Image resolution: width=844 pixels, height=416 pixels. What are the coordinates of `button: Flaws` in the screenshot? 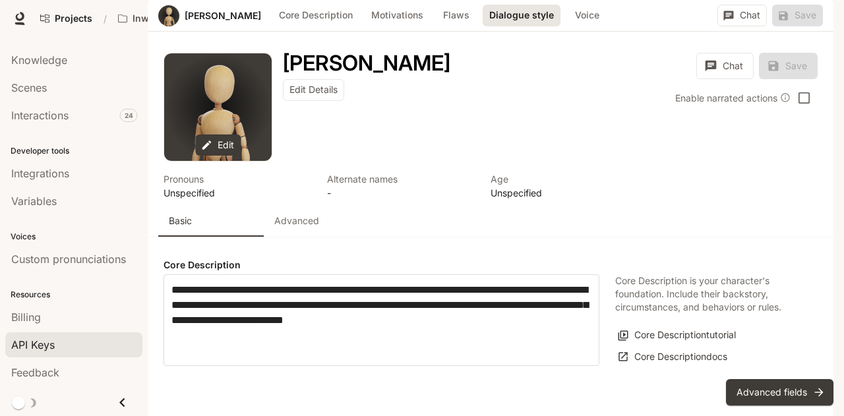 It's located at (456, 15).